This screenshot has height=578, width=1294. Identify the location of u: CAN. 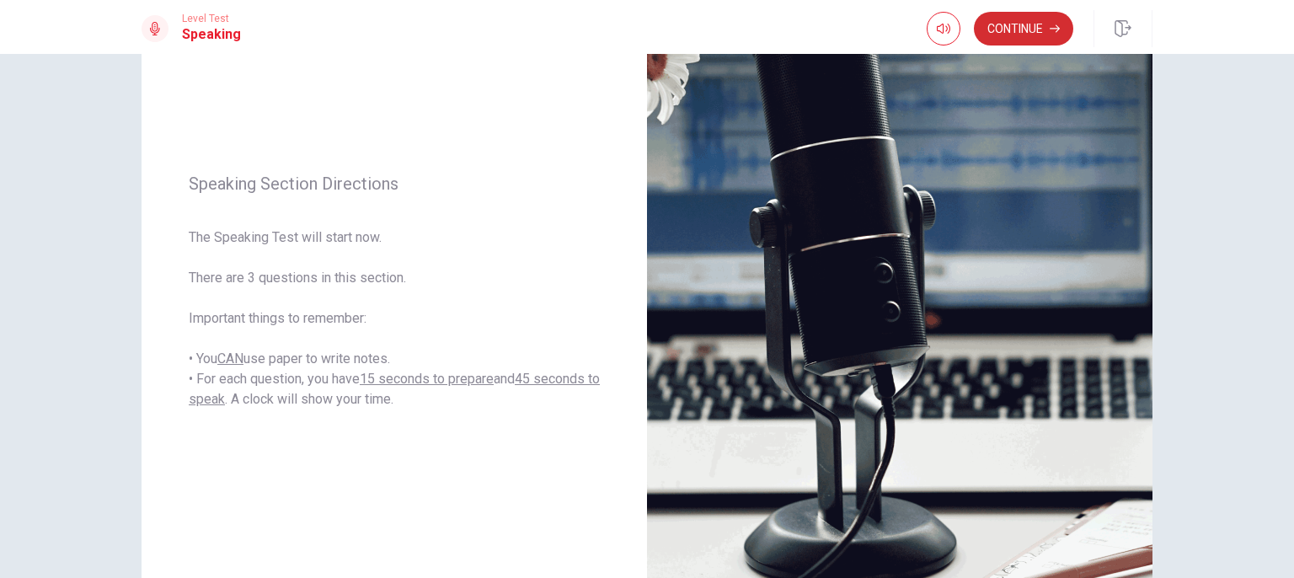
(230, 358).